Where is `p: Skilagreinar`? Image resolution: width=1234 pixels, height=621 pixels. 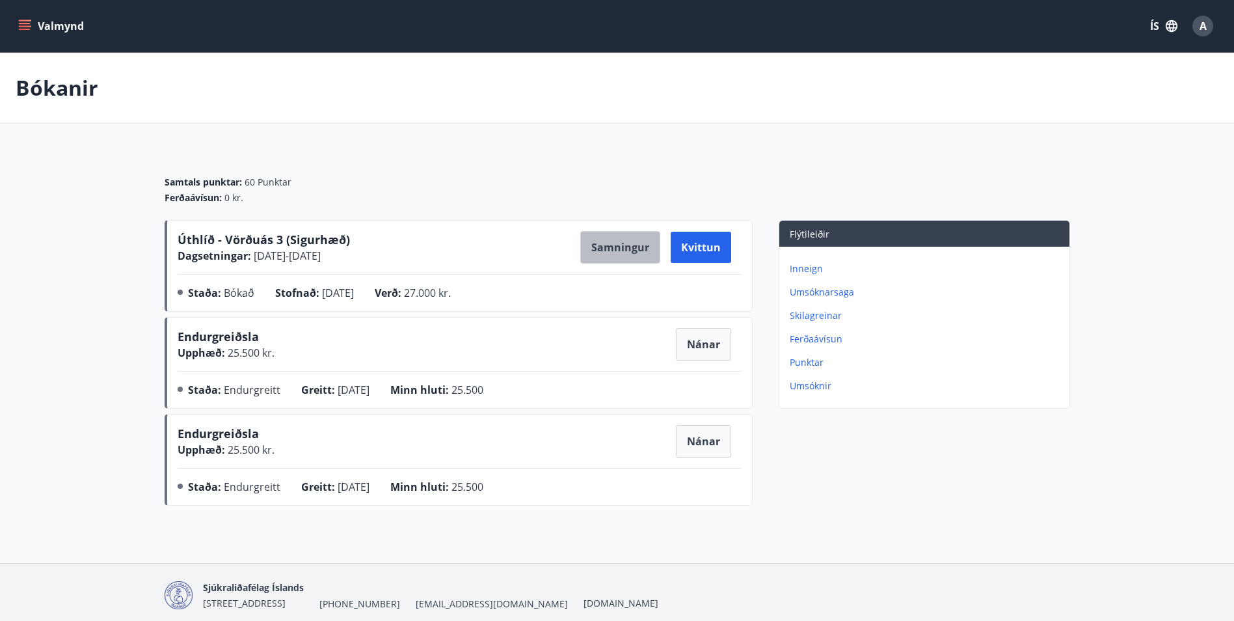 p: Skilagreinar is located at coordinates (927, 316).